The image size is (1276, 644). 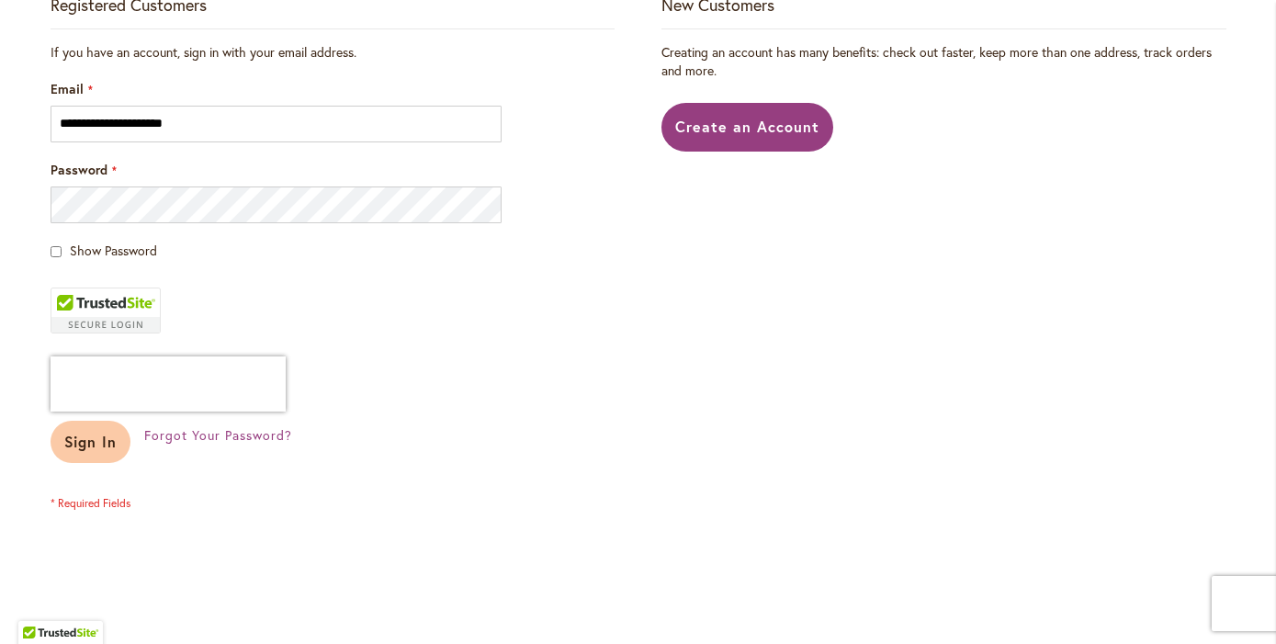 What do you see at coordinates (218, 434) in the screenshot?
I see `span: Forgot Your Password?` at bounding box center [218, 434].